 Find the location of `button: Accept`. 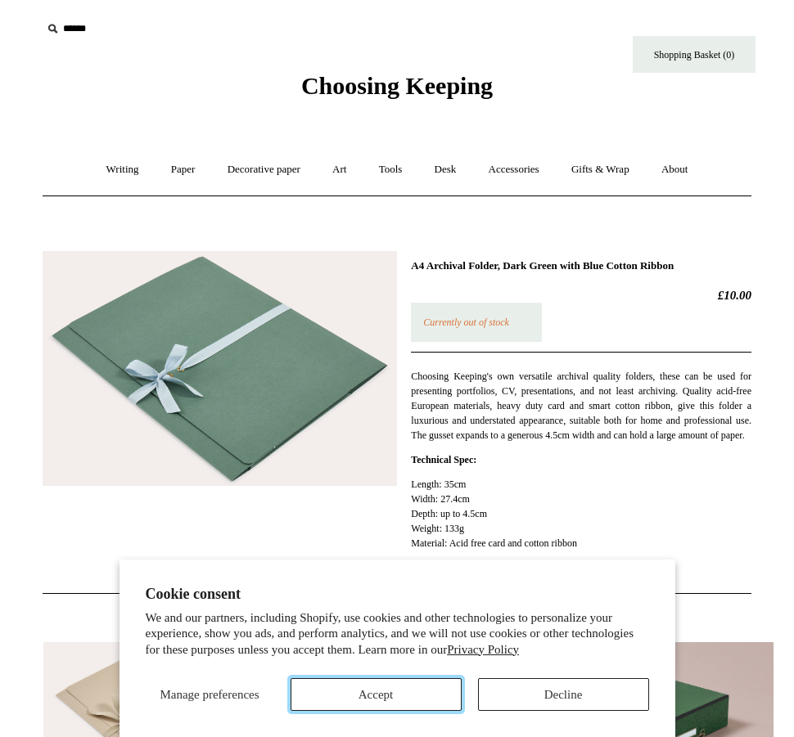

button: Accept is located at coordinates (376, 695).